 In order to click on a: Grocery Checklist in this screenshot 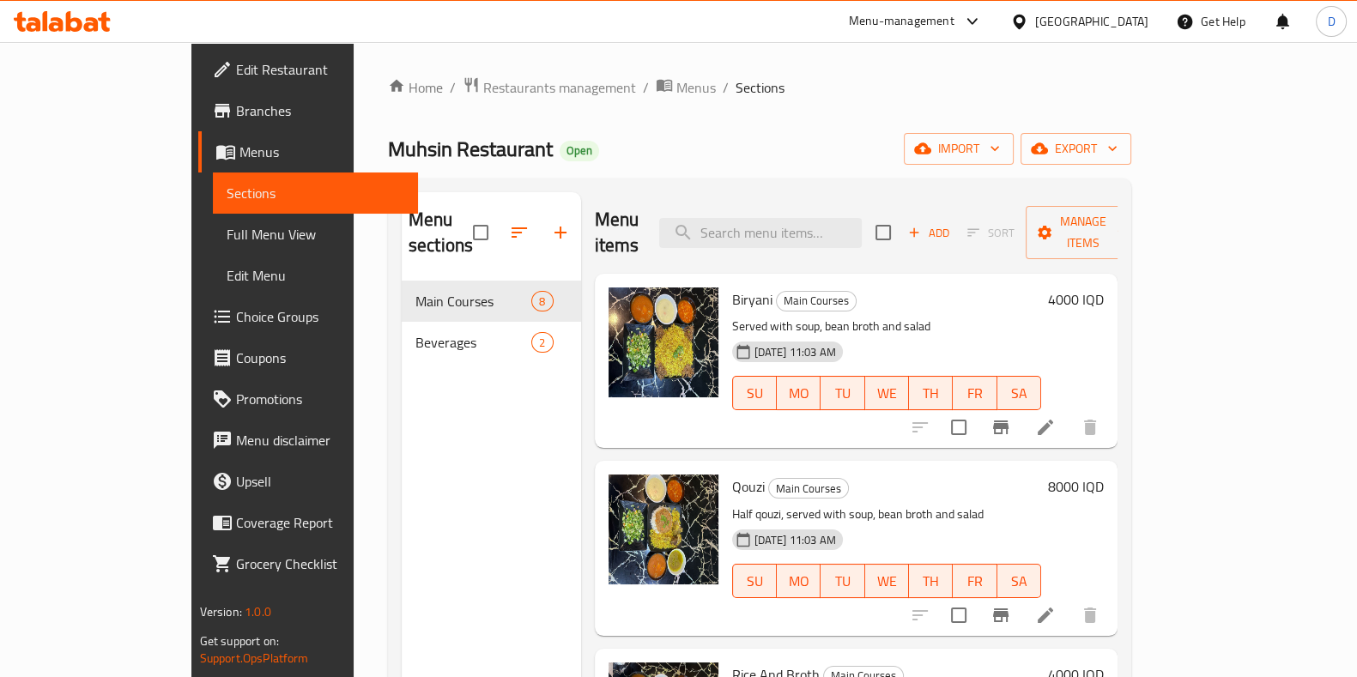, I will do `click(308, 564)`.